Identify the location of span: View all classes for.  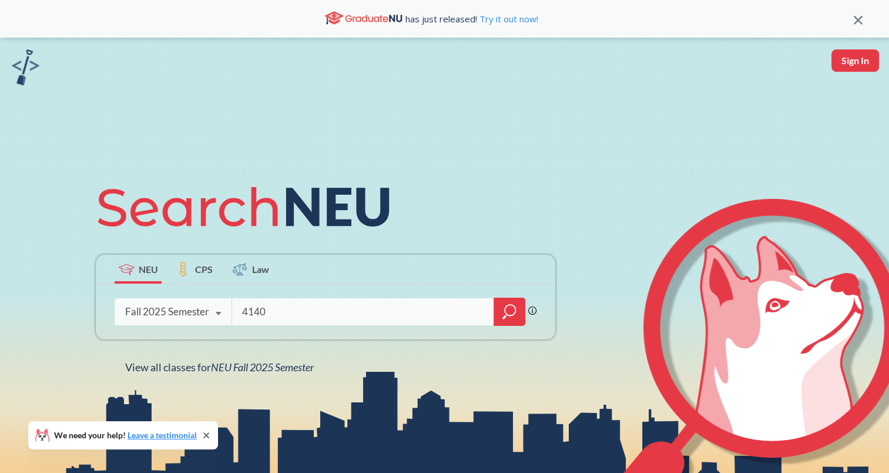
(219, 367).